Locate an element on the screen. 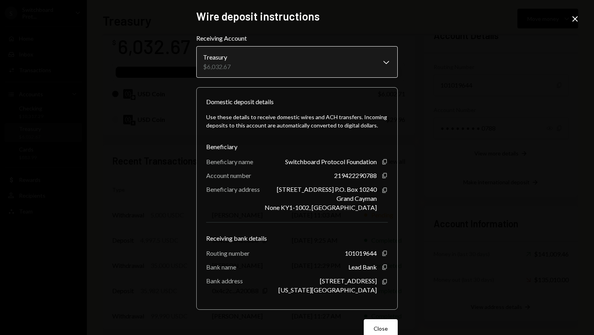 The height and width of the screenshot is (335, 594). label: Receiving Account is located at coordinates (297, 38).